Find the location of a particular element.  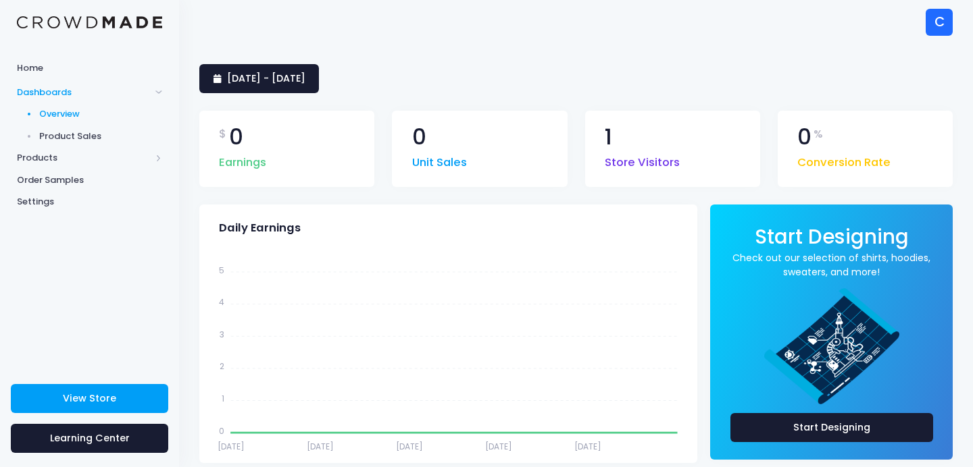

span: Product Sales is located at coordinates (101, 136).